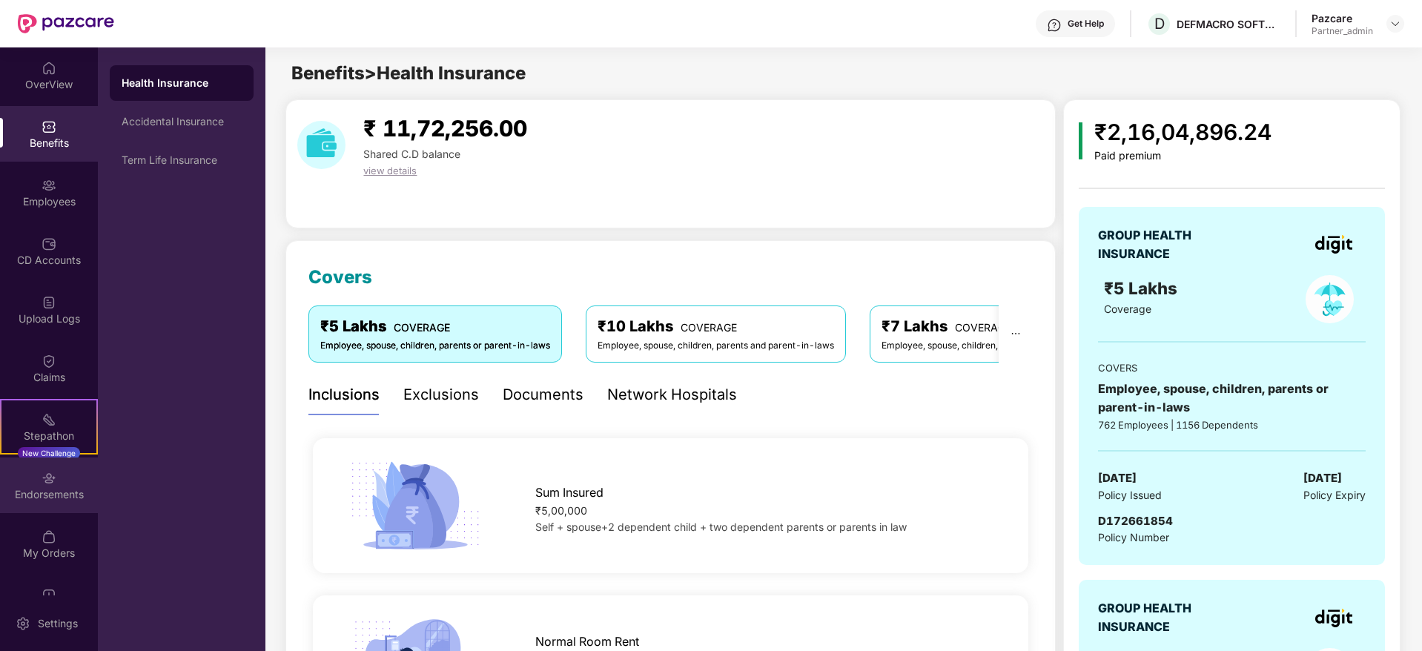 The image size is (1422, 651). What do you see at coordinates (340, 277) in the screenshot?
I see `span: Covers` at bounding box center [340, 277].